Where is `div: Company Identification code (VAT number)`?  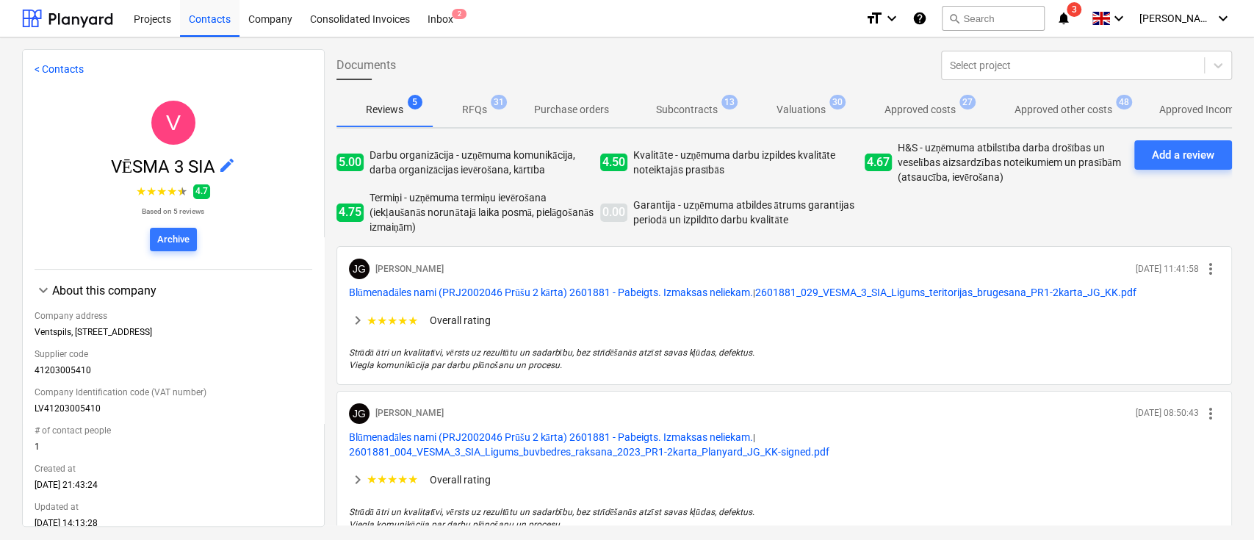
div: Company Identification code (VAT number) is located at coordinates (173, 392).